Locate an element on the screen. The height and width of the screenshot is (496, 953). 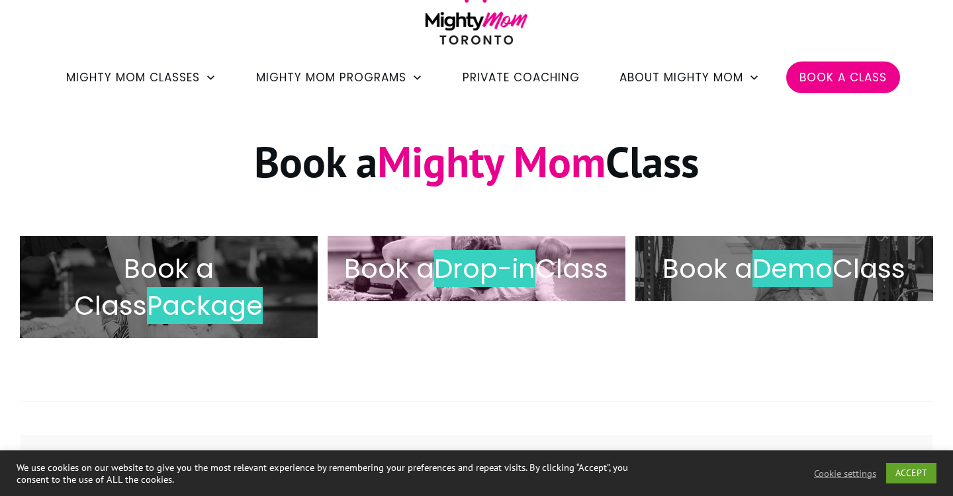
a: Private Coaching is located at coordinates (521, 77).